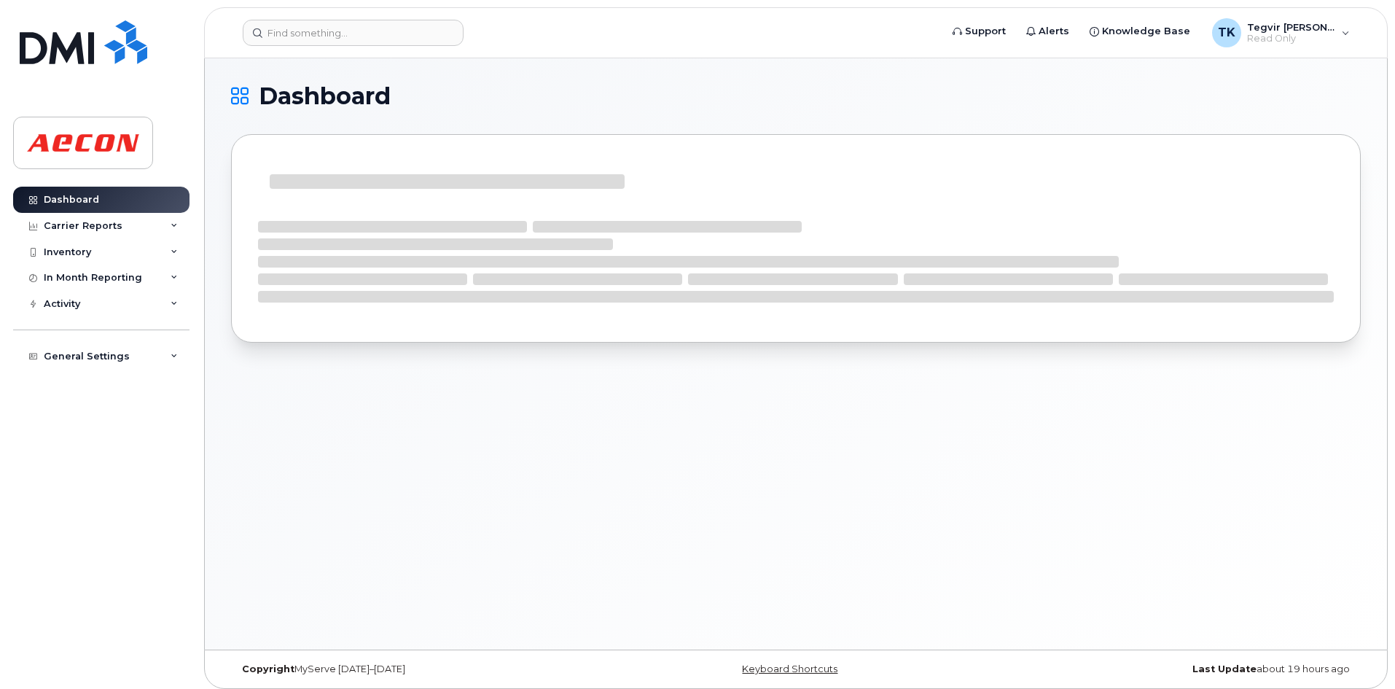 The width and height of the screenshot is (1395, 689). What do you see at coordinates (268, 668) in the screenshot?
I see `strong: Copyright` at bounding box center [268, 668].